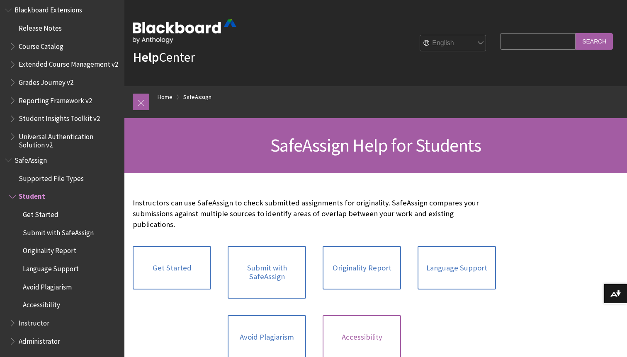 Image resolution: width=627 pixels, height=357 pixels. I want to click on span: Instructor, so click(34, 322).